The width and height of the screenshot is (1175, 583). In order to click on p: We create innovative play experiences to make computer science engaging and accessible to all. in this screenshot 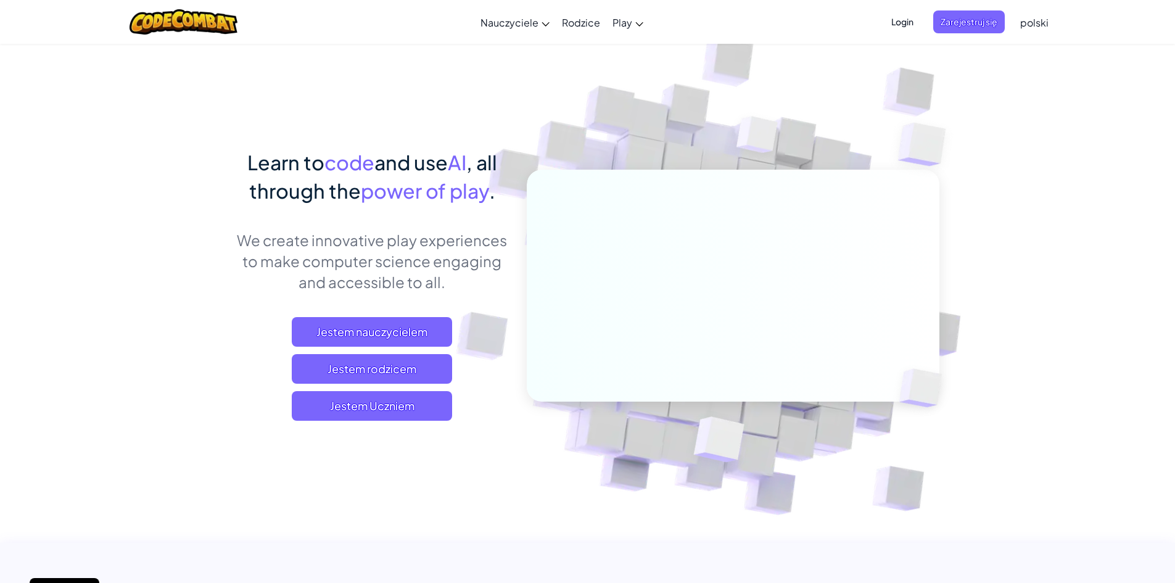, I will do `click(372, 261)`.